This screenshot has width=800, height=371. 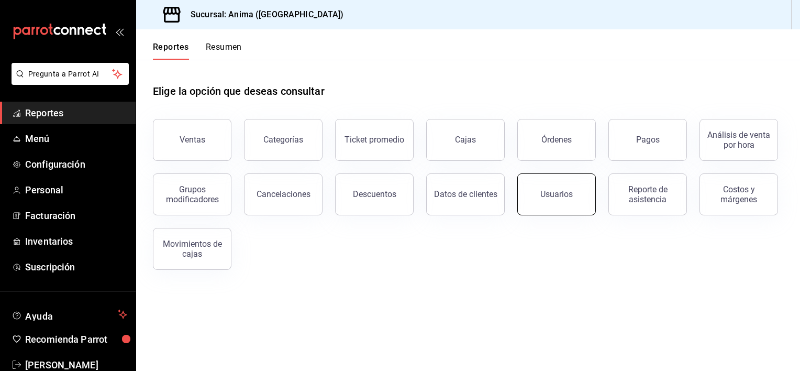 What do you see at coordinates (648, 194) in the screenshot?
I see `button: Reporte de asistencia` at bounding box center [648, 194].